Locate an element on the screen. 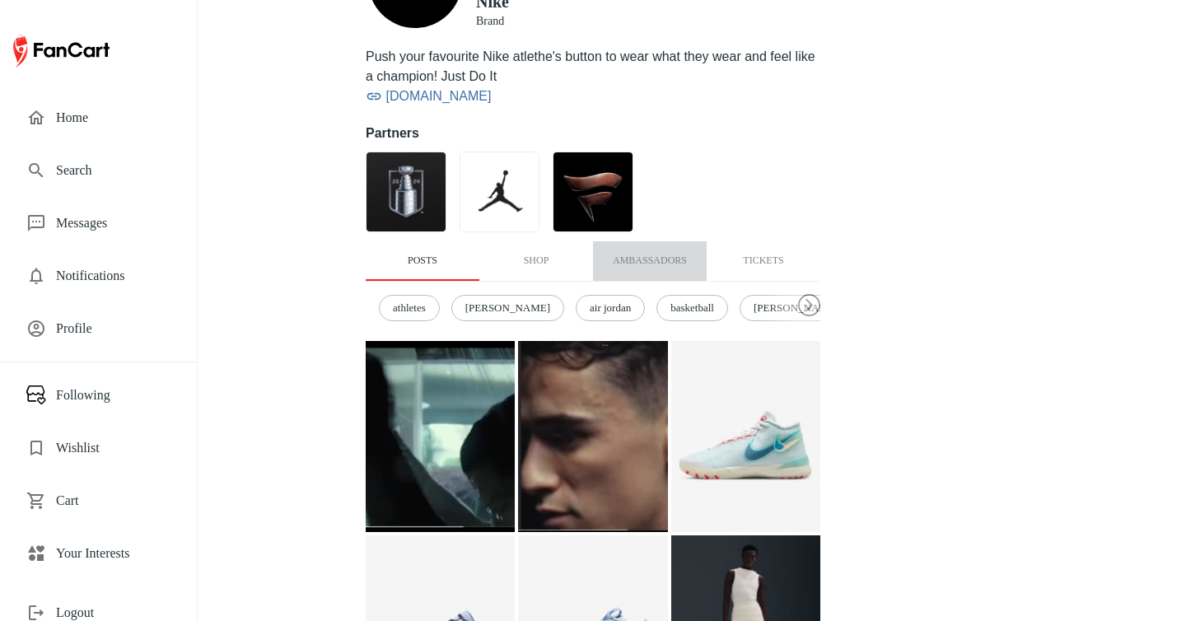 The image size is (1186, 621). img: 9063fb5cc0-70f9-11ef-8069-213eeceee794.jpg is located at coordinates (593, 192).